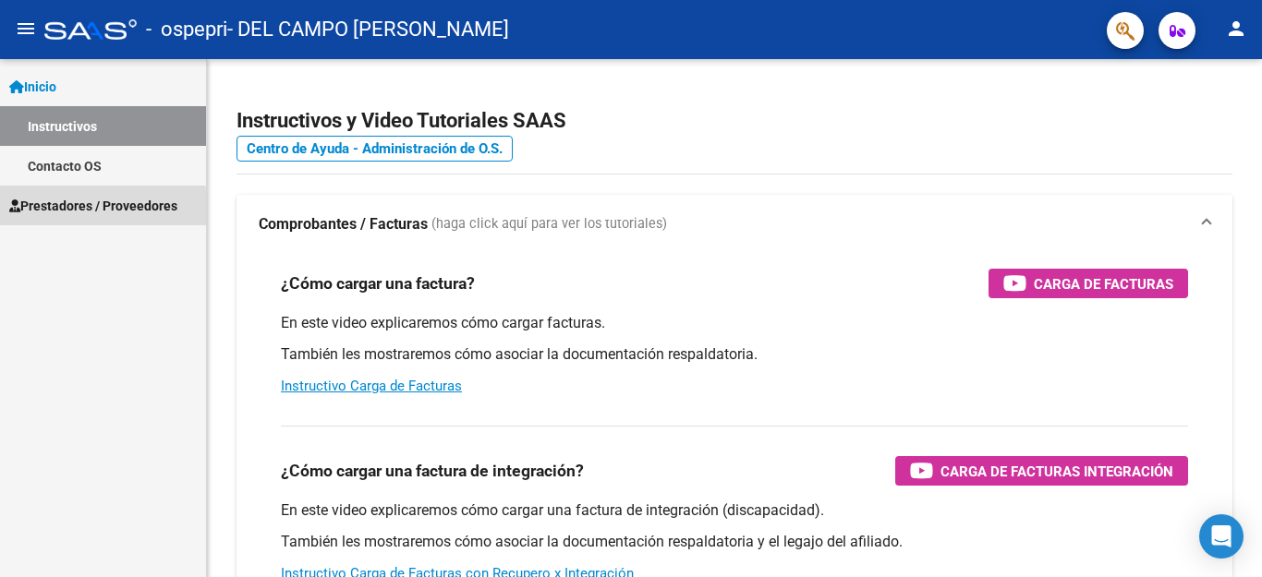  Describe the element at coordinates (378, 284) in the screenshot. I see `h3: ¿Cómo cargar una factura?` at that location.